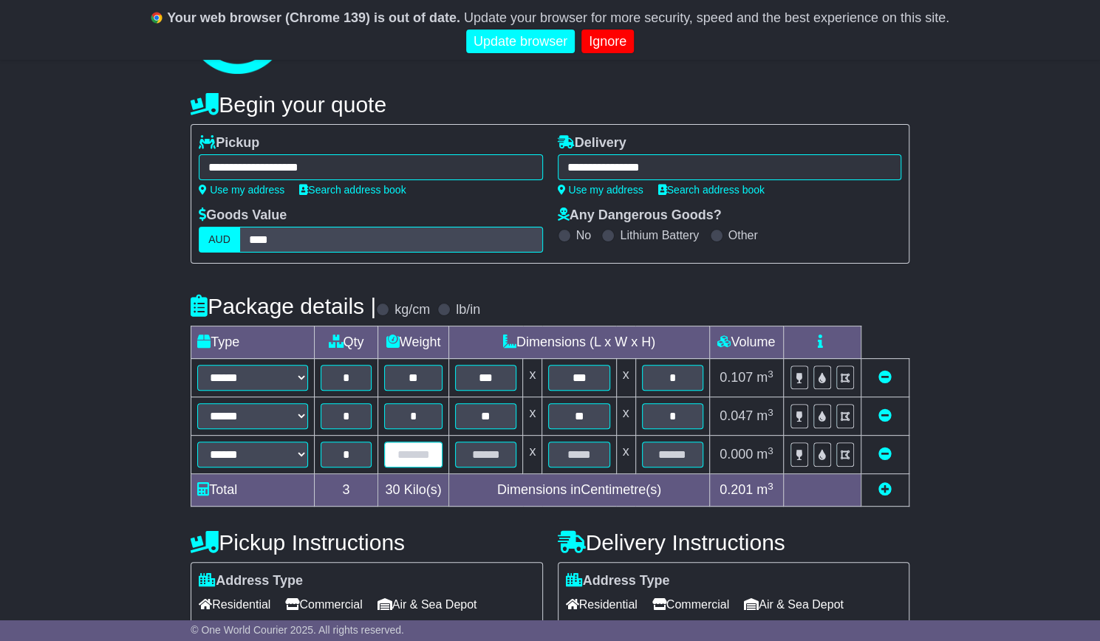 The height and width of the screenshot is (641, 1100). Describe the element at coordinates (607, 41) in the screenshot. I see `a: Ignore` at that location.